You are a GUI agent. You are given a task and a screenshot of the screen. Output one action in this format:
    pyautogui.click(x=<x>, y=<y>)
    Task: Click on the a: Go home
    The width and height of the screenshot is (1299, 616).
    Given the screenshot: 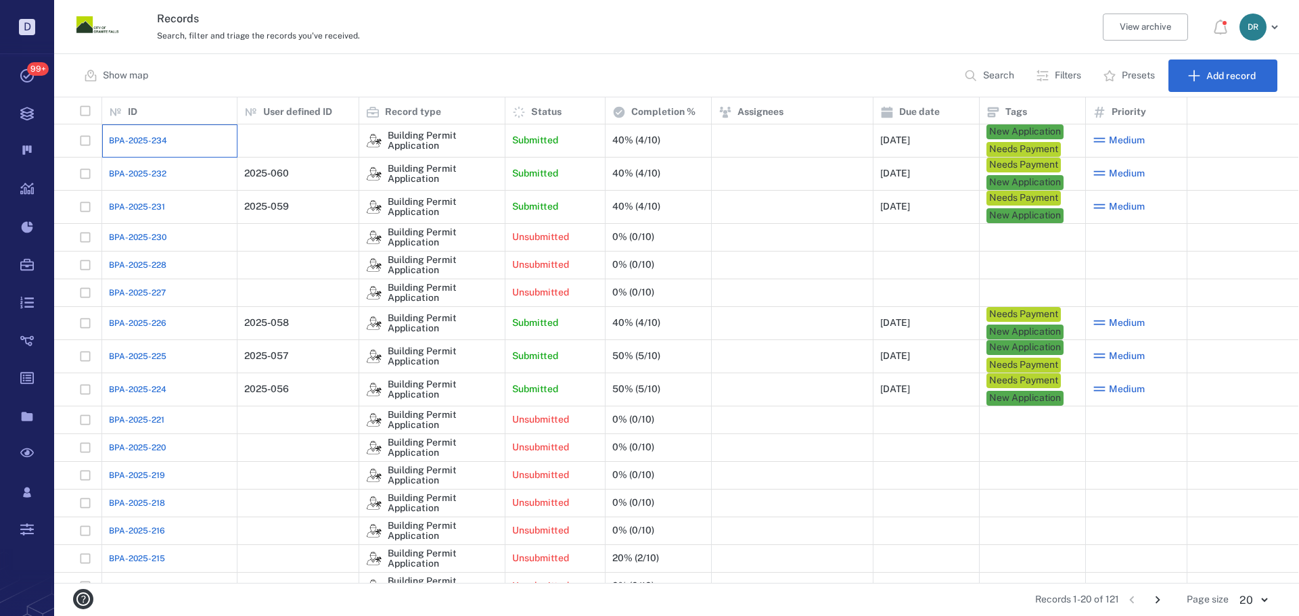 What is the action you would take?
    pyautogui.click(x=97, y=27)
    